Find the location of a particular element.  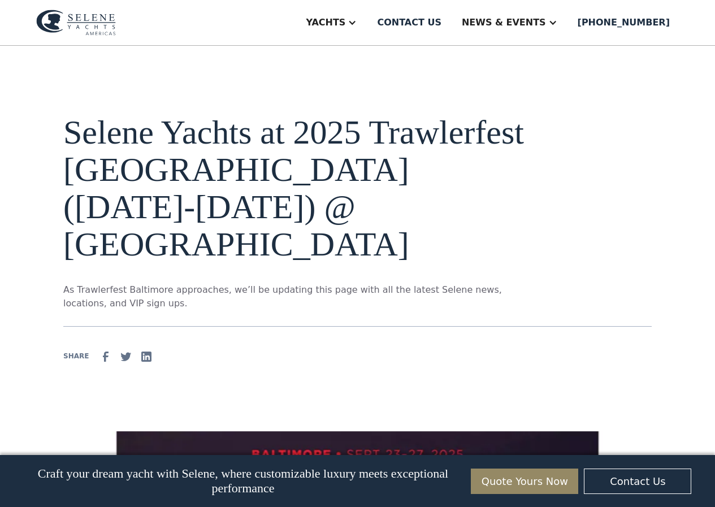

a: Contact Us is located at coordinates (638, 481).